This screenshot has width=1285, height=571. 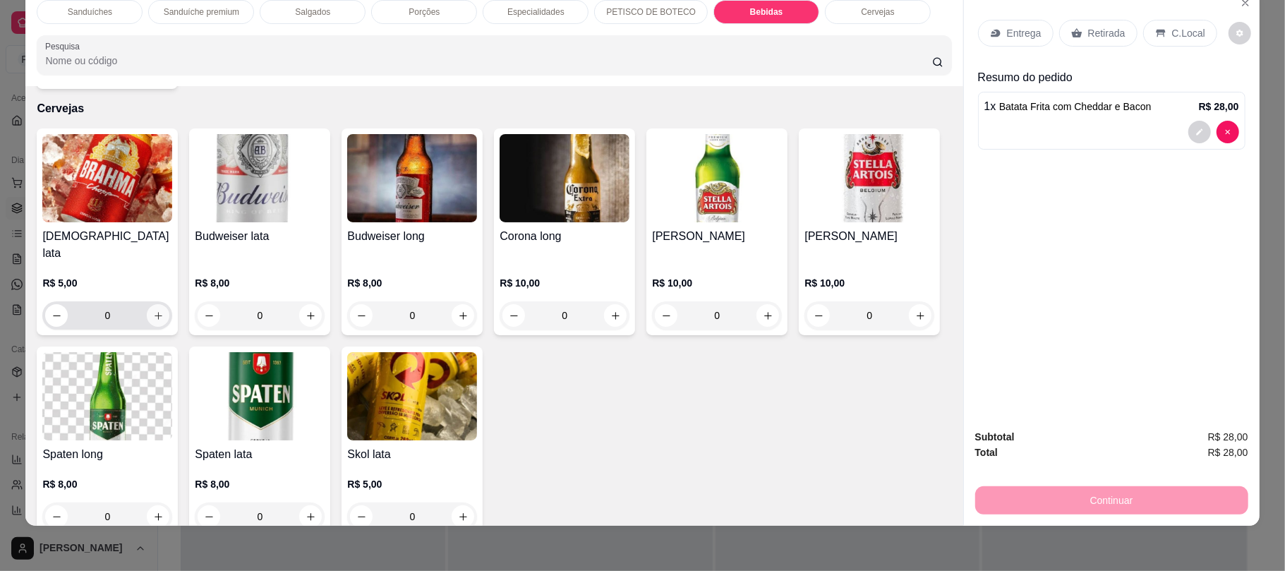 What do you see at coordinates (424, 12) in the screenshot?
I see `p: Porções` at bounding box center [424, 12].